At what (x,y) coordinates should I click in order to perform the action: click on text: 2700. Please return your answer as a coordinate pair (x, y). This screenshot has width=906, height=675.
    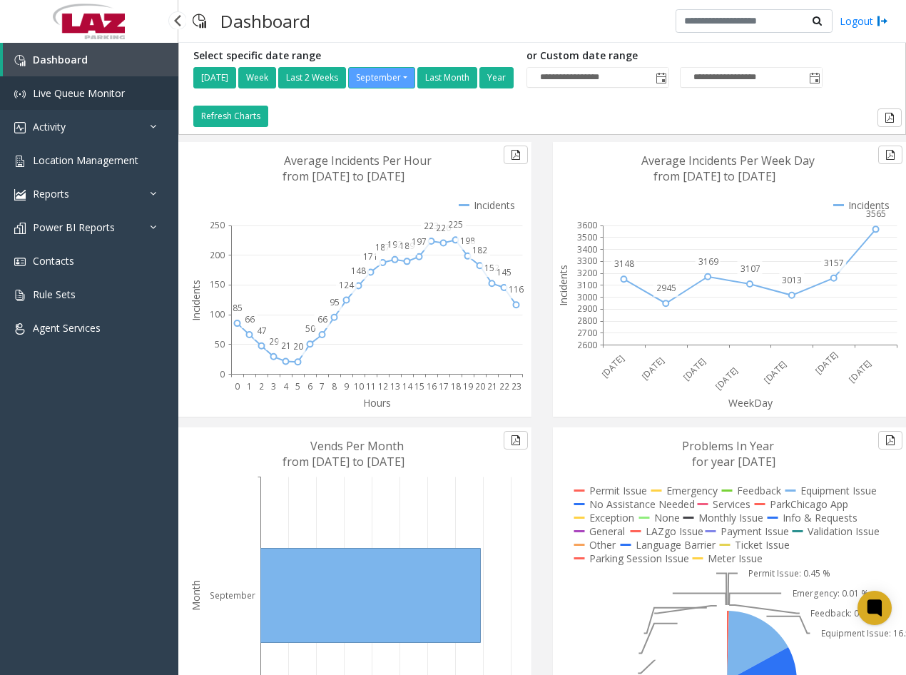
    Looking at the image, I should click on (587, 332).